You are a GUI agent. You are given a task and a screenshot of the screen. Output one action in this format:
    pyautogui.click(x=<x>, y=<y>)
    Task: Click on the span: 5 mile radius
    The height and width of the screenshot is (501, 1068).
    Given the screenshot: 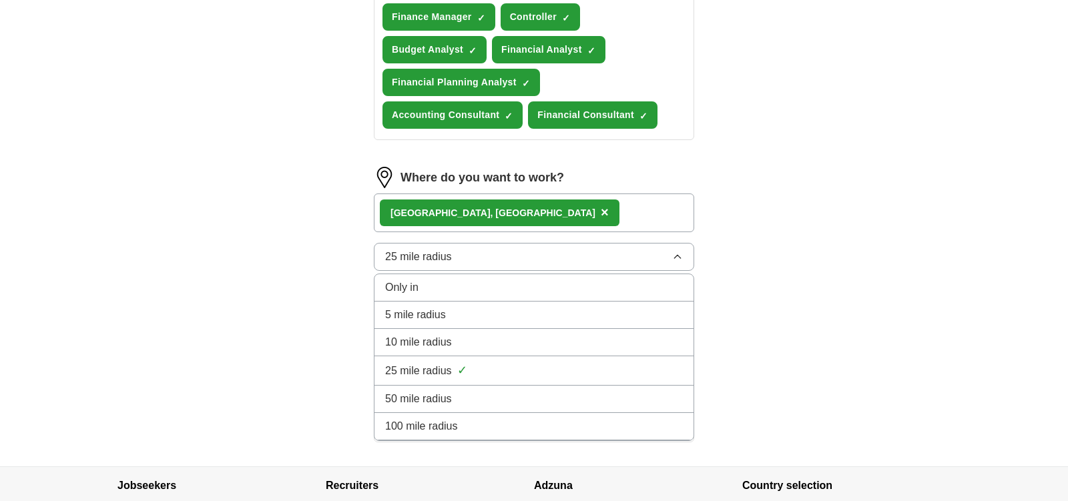 What is the action you would take?
    pyautogui.click(x=415, y=315)
    